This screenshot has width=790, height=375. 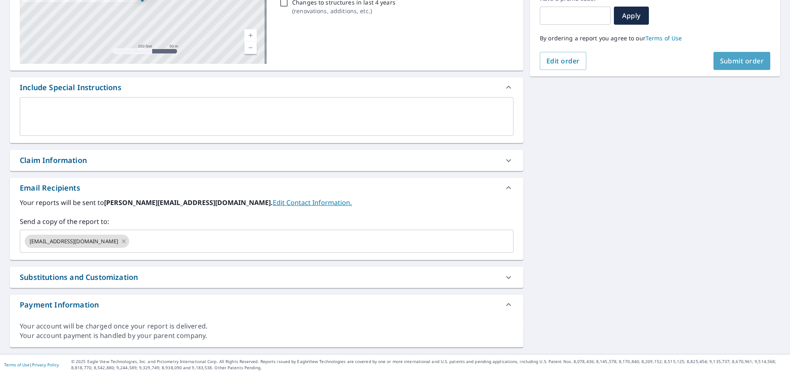 I want to click on div: Your account payment is handled by your parent company., so click(x=267, y=335).